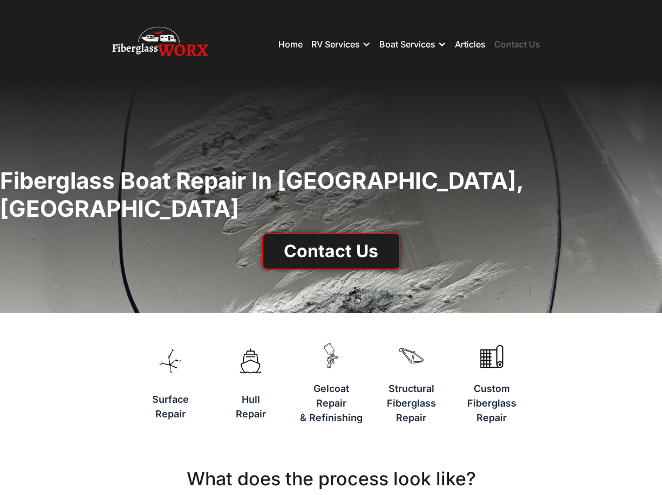 The image size is (662, 495). I want to click on a: Articles, so click(470, 44).